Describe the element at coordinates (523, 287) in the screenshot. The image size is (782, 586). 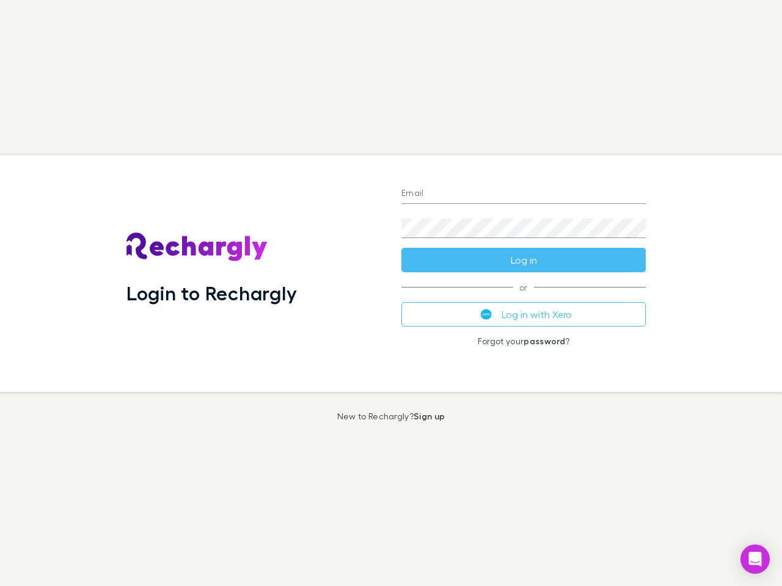
I see `span: or` at that location.